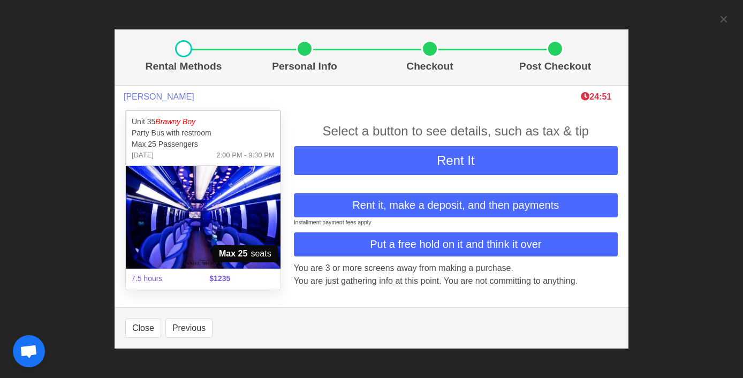  Describe the element at coordinates (233, 254) in the screenshot. I see `strong: Max 25` at that location.